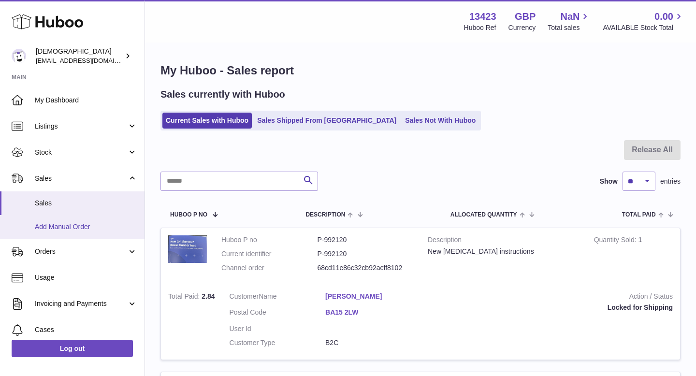 The width and height of the screenshot is (696, 376). What do you see at coordinates (326, 215) in the screenshot?
I see `span: Description` at bounding box center [326, 215].